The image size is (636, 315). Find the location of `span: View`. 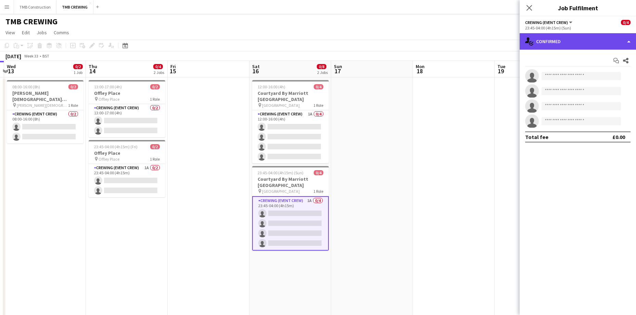

span: View is located at coordinates (10, 33).